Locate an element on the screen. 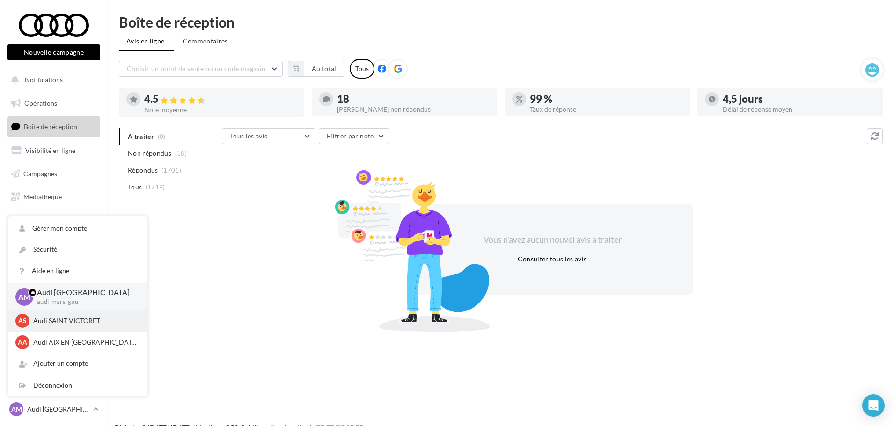  span: Choisir un point de vente ou un code magasin is located at coordinates (196, 68).